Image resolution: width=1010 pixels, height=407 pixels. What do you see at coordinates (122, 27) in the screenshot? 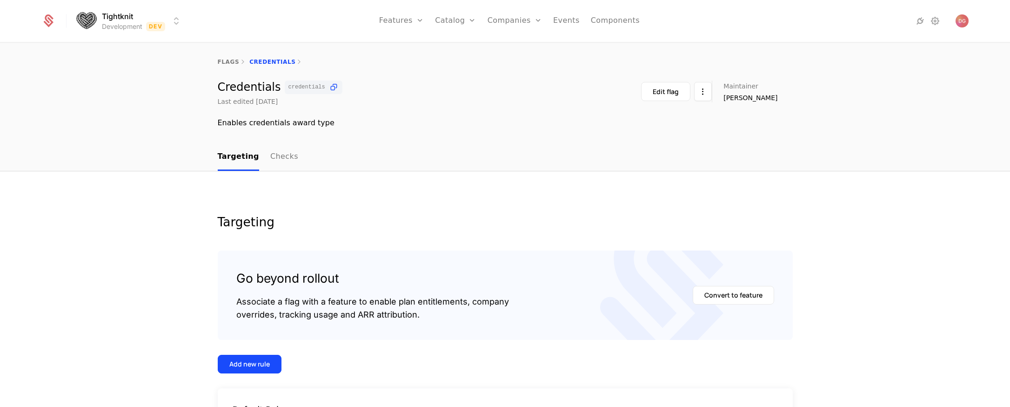
I see `div: Development` at bounding box center [122, 27].